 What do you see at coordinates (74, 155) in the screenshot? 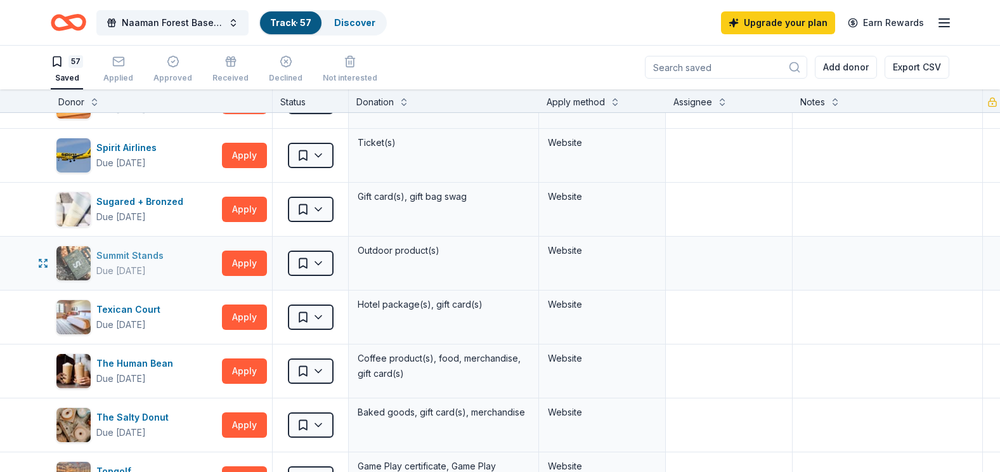
I see `img: Image for Spirit Airlines` at bounding box center [74, 155].